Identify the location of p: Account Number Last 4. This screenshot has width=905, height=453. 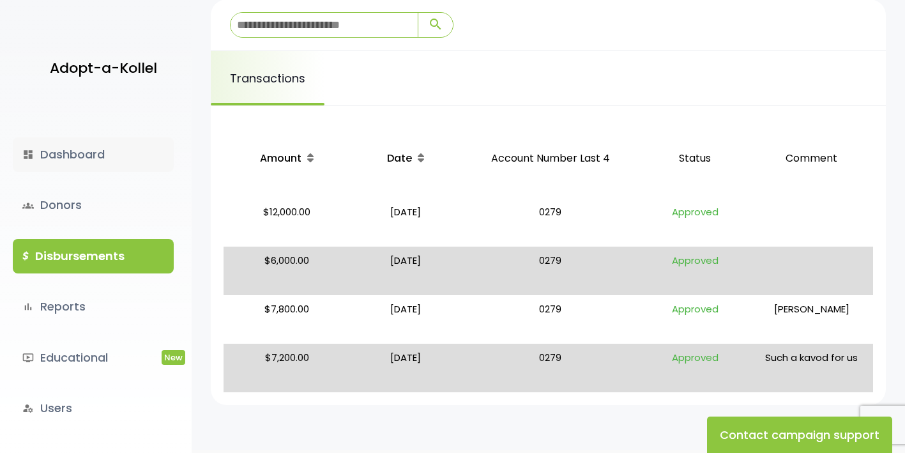
(550, 158).